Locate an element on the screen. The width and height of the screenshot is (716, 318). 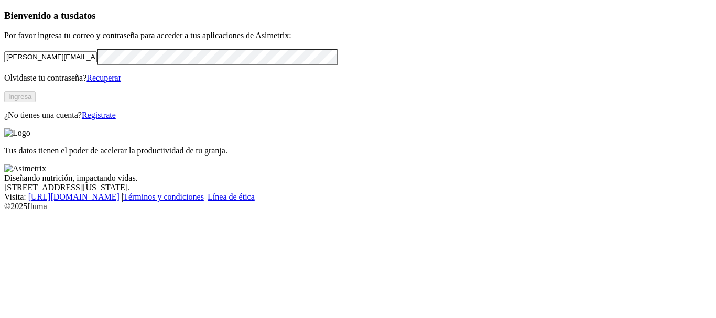
input: Tu correo is located at coordinates (50, 57).